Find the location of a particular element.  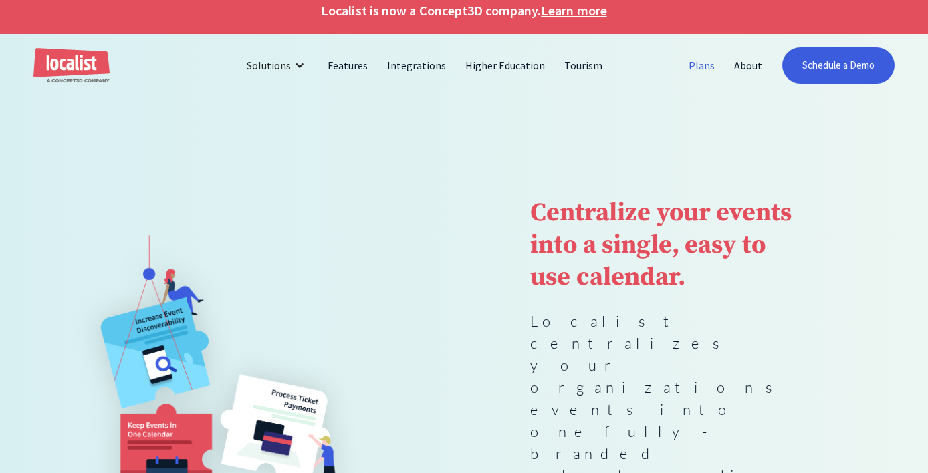

a: Tourism is located at coordinates (583, 65).